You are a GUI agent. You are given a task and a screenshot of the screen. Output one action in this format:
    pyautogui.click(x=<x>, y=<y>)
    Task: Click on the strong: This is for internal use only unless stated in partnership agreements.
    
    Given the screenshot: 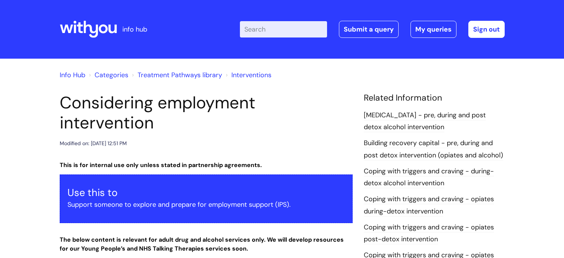 What is the action you would take?
    pyautogui.click(x=161, y=165)
    